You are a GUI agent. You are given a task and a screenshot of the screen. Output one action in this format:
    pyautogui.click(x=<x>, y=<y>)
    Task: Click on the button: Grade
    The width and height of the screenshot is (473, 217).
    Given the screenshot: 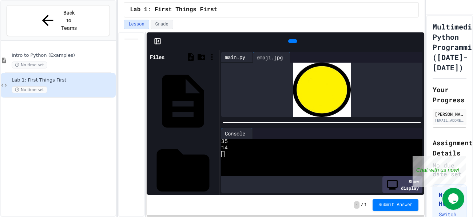 What is the action you would take?
    pyautogui.click(x=162, y=24)
    